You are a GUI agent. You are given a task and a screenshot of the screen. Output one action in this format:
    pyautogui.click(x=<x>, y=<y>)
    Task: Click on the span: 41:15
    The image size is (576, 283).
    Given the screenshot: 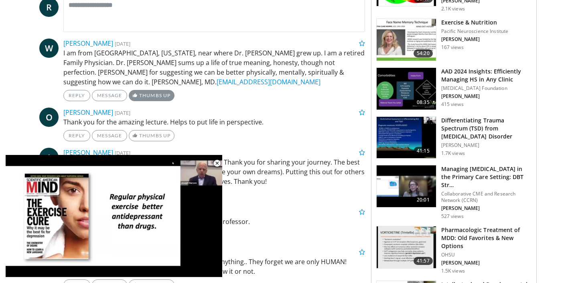 What is the action you would take?
    pyautogui.click(x=423, y=151)
    